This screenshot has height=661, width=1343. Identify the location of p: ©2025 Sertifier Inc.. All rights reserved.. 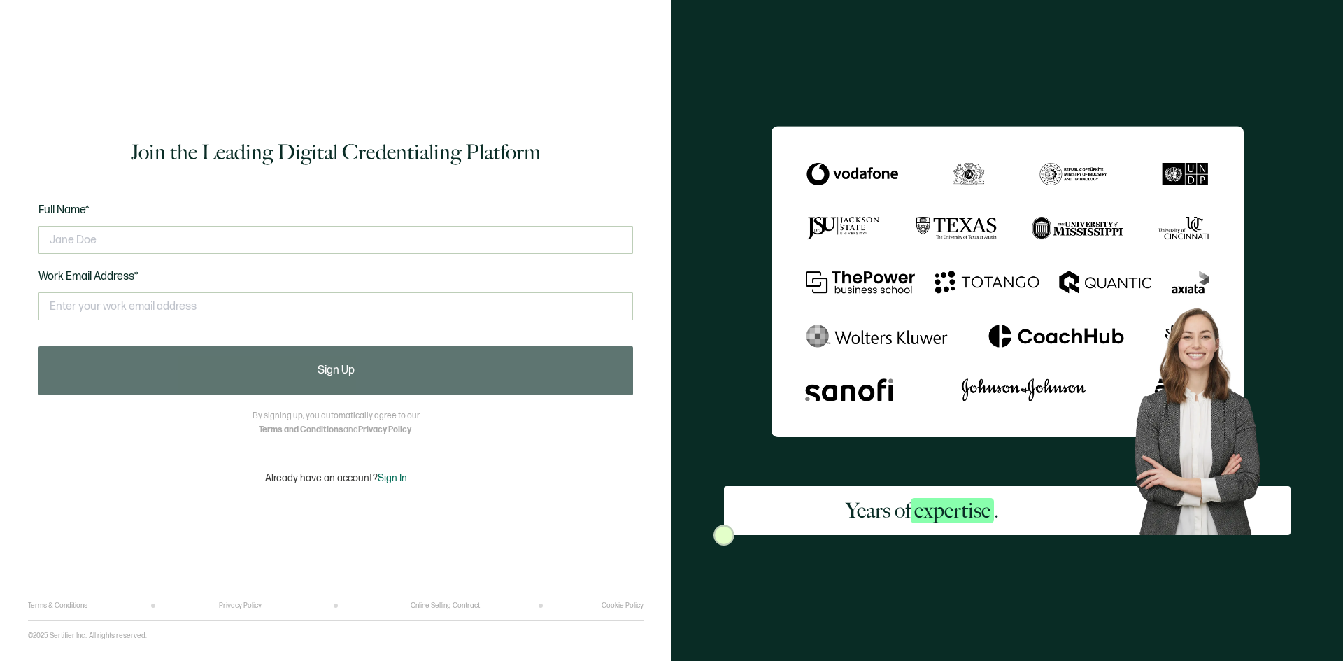
(87, 636).